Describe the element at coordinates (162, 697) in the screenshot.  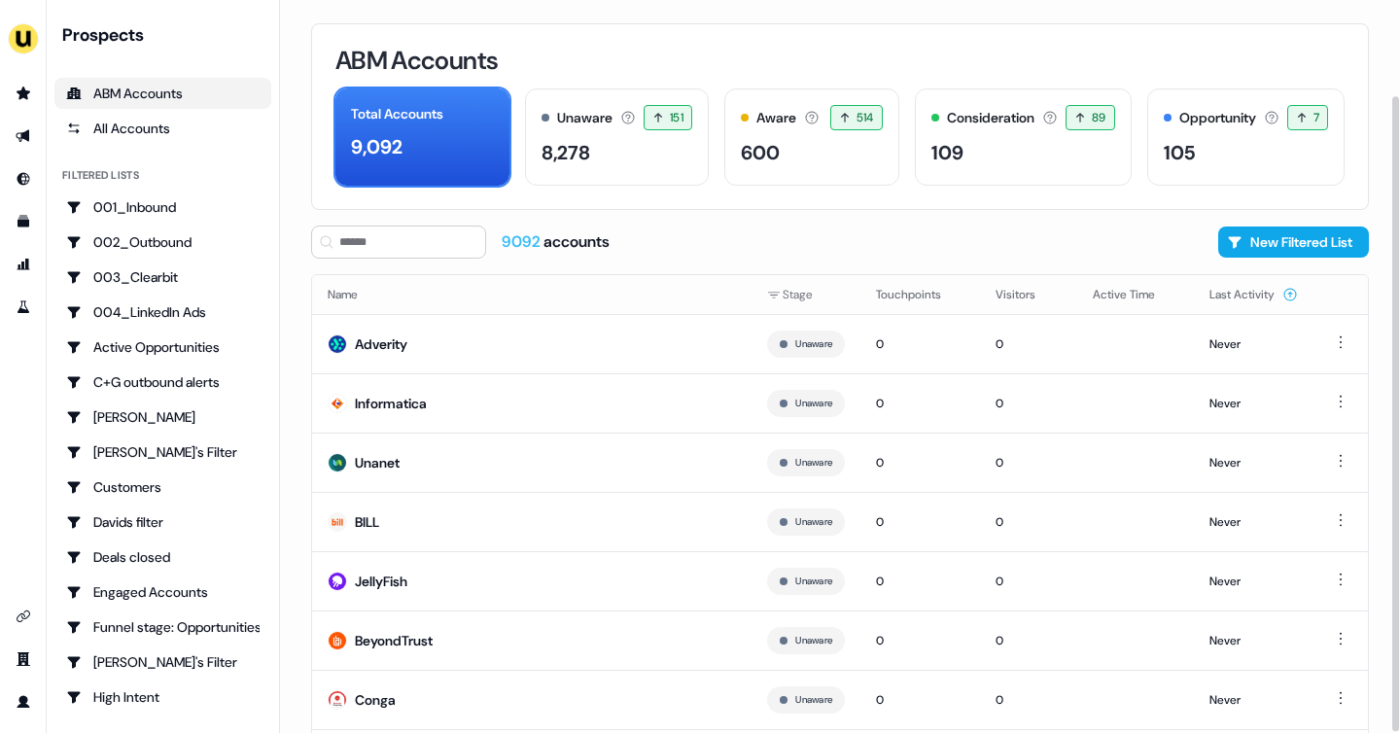
I see `div: High Intent` at that location.